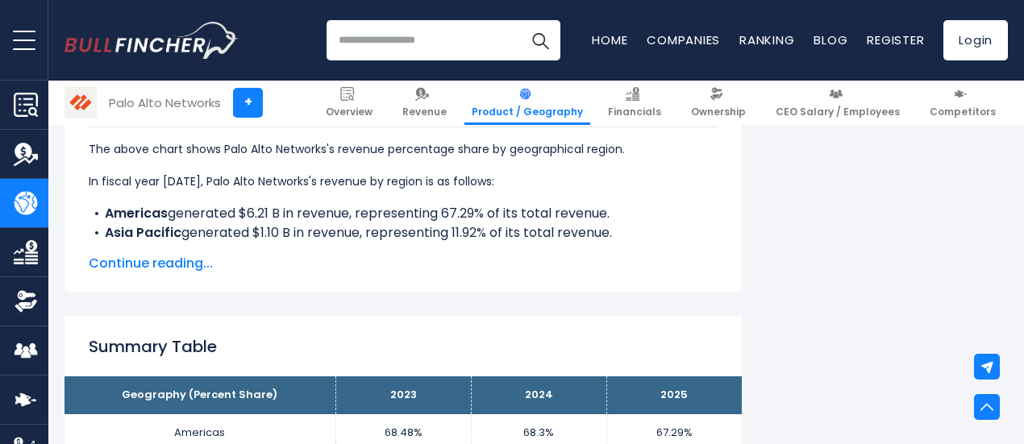 The height and width of the screenshot is (444, 1024). What do you see at coordinates (349, 112) in the screenshot?
I see `span: Overview` at bounding box center [349, 112].